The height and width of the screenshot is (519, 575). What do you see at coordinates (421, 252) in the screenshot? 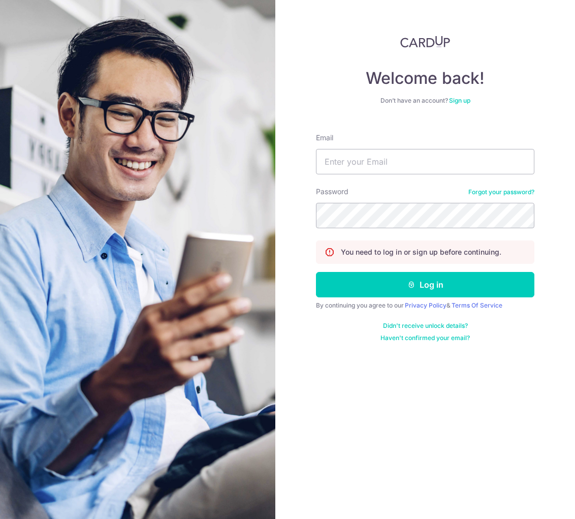
I see `p: You need to log in or sign up before continuing.` at bounding box center [421, 252].